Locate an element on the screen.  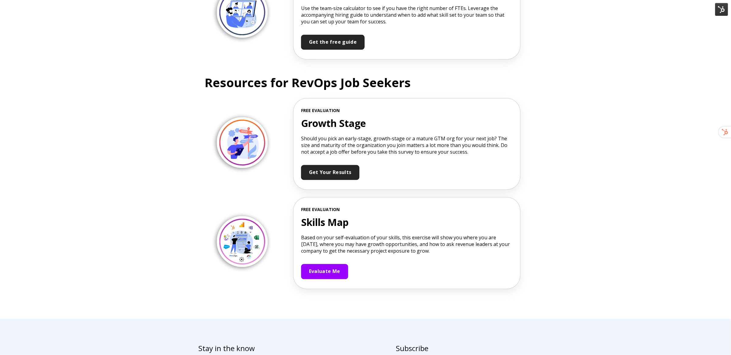
h2: Skills Map is located at coordinates (407, 222).